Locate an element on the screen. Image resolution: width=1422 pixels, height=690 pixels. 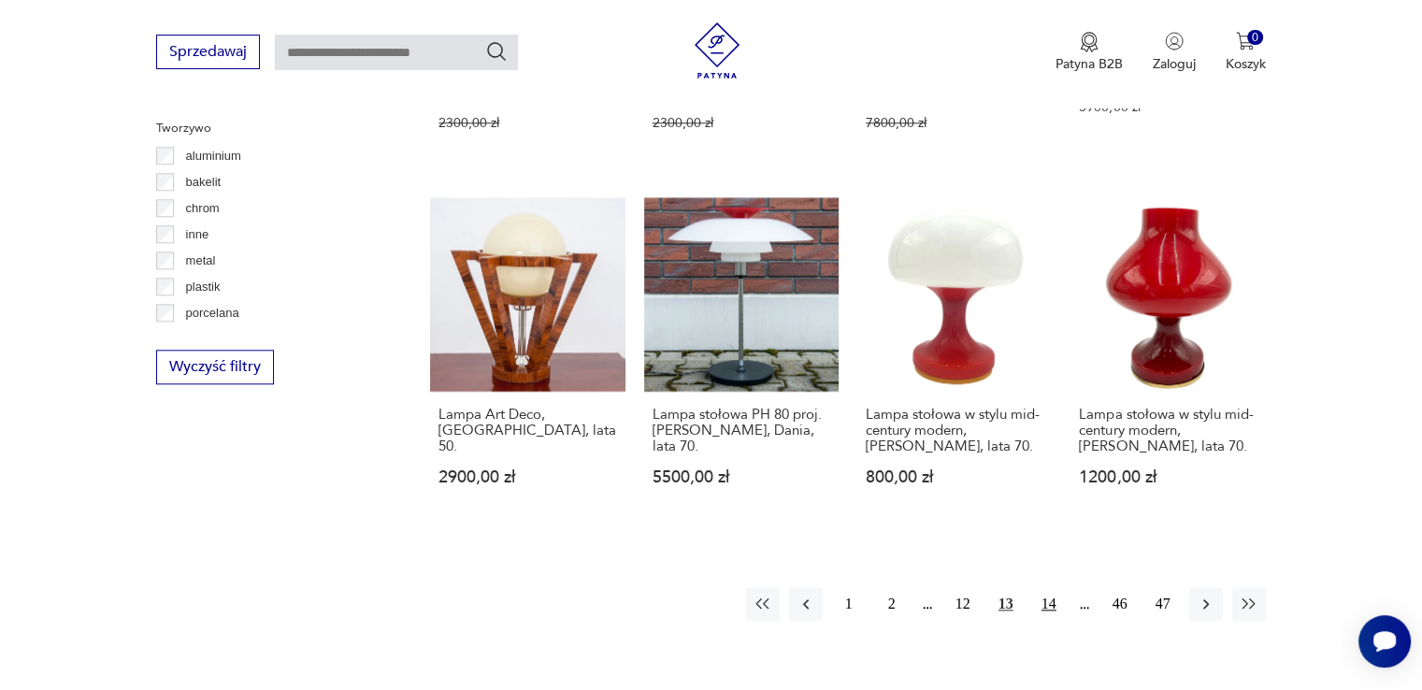
img: Patyna - sklep z meblami i dekoracjami vintage is located at coordinates (717, 50).